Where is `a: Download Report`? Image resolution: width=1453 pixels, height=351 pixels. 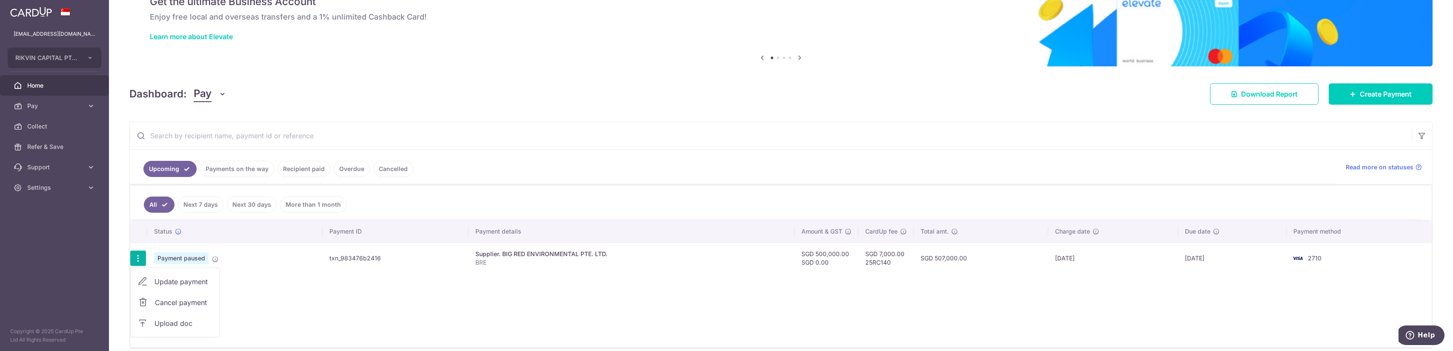 a: Download Report is located at coordinates (1264, 94).